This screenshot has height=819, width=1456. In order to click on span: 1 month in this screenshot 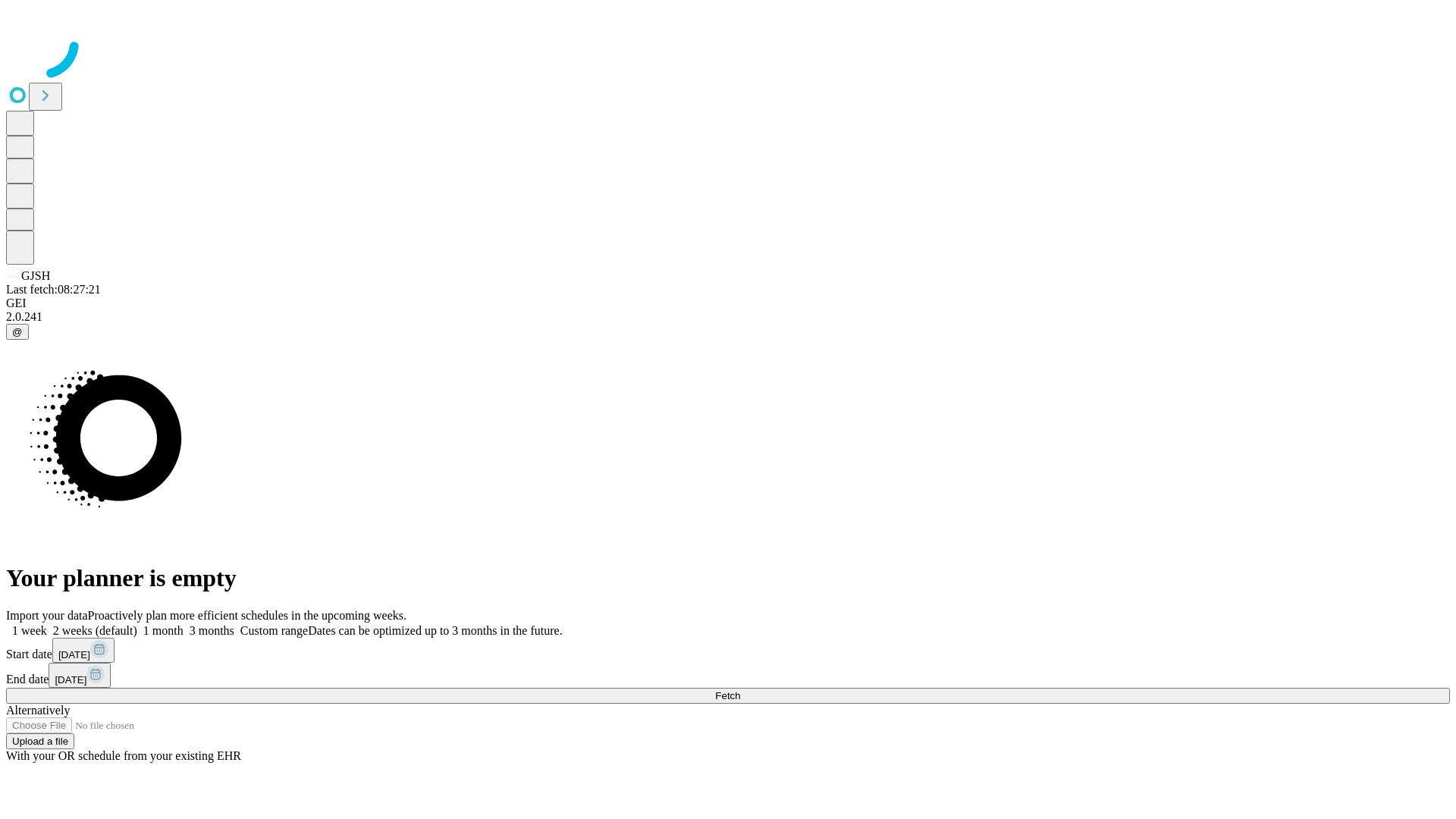, I will do `click(163, 630)`.